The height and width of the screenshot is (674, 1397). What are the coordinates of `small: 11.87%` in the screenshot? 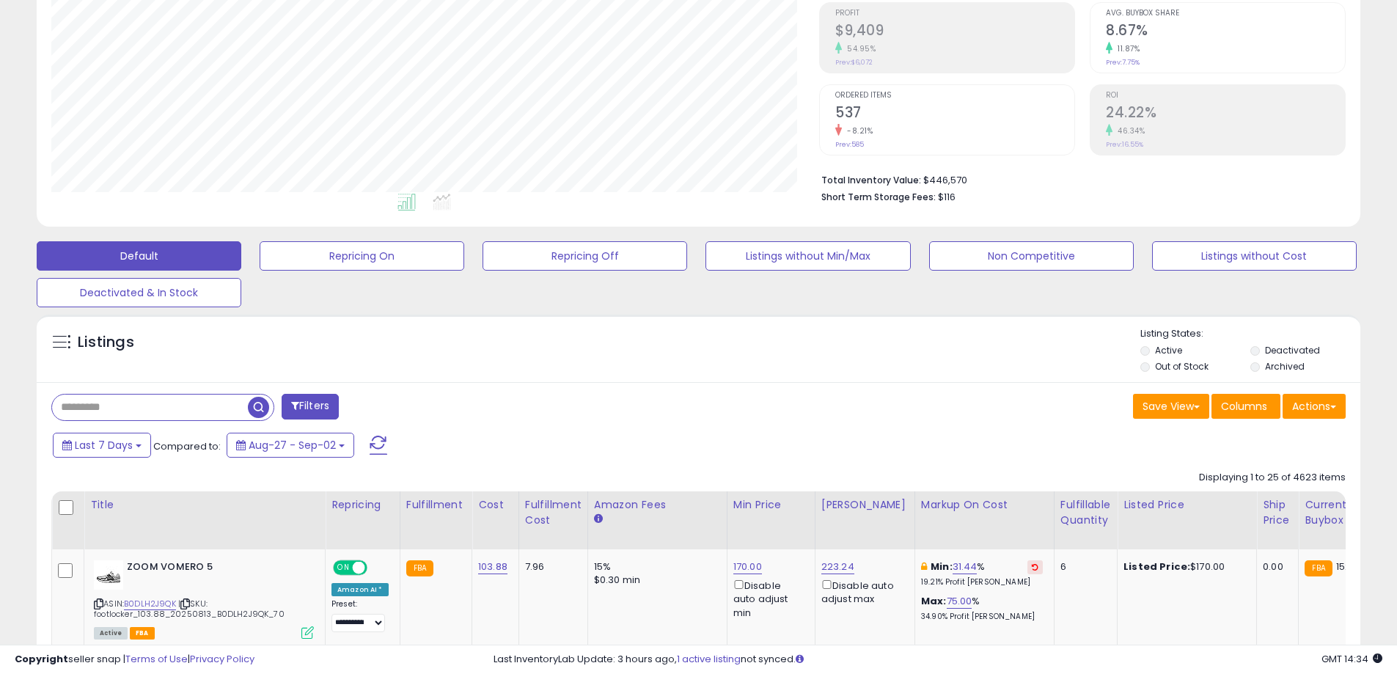 It's located at (1126, 48).